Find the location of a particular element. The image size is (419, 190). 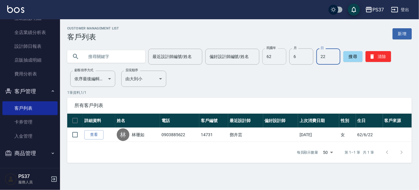

button: save is located at coordinates (354, 10).